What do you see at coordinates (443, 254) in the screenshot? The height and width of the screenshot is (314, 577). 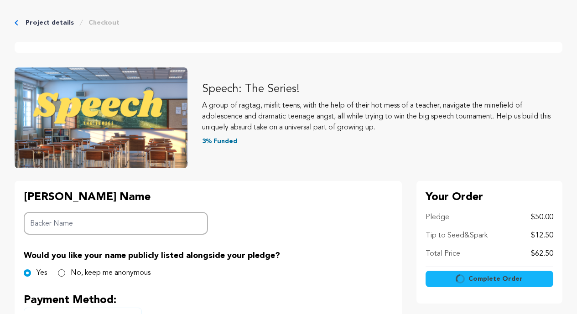 I see `p: Total Price` at bounding box center [443, 254].